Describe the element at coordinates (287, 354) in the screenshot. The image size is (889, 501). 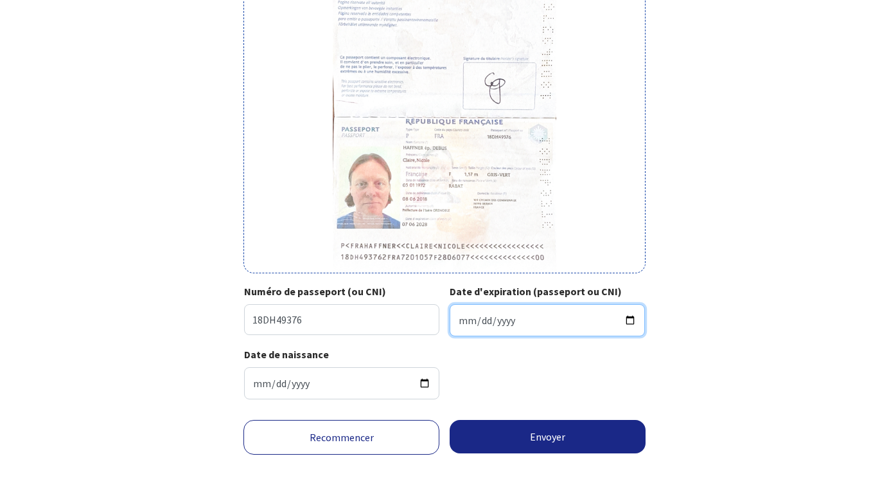
I see `strong: Date de naissance` at that location.